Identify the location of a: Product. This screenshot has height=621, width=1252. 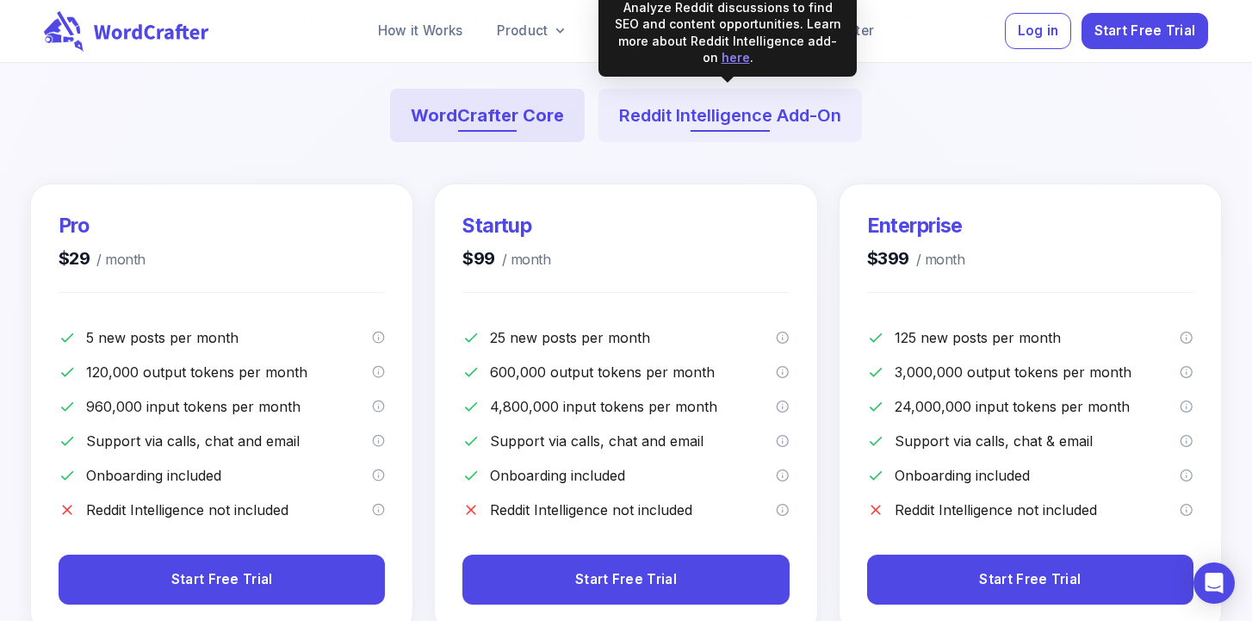
(532, 31).